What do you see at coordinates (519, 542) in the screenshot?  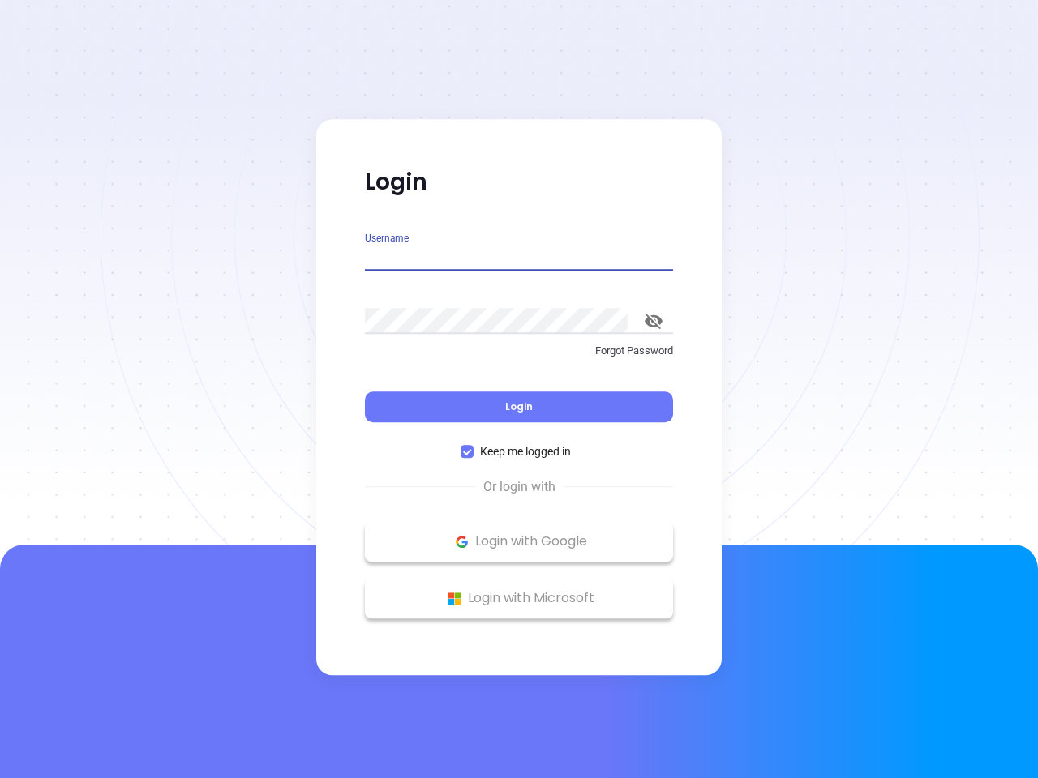 I see `button: Google Logo Login with Google` at bounding box center [519, 542].